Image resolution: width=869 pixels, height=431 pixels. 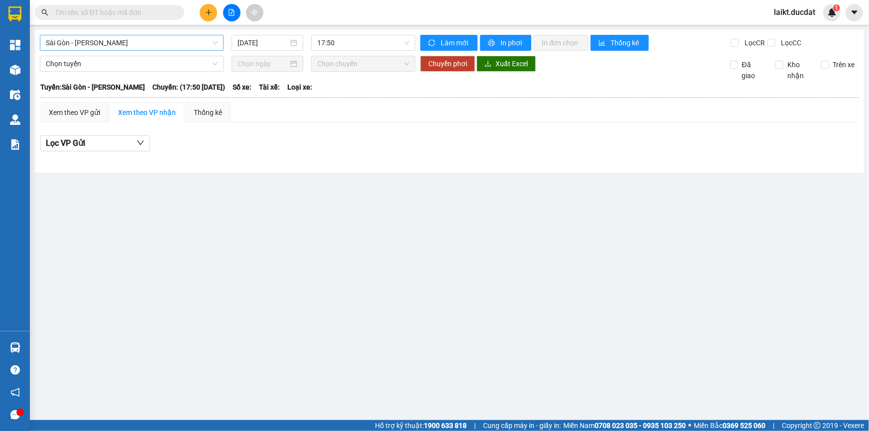 I want to click on span: Đã giao, so click(x=753, y=70).